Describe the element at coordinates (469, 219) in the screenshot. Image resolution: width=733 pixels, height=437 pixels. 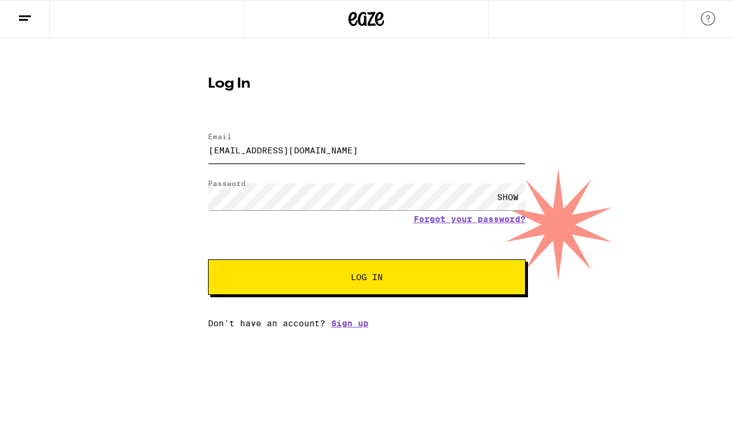
I see `a: Forgot your password?` at that location.